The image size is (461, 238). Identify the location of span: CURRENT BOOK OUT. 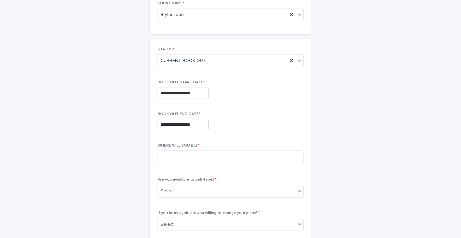
(183, 61).